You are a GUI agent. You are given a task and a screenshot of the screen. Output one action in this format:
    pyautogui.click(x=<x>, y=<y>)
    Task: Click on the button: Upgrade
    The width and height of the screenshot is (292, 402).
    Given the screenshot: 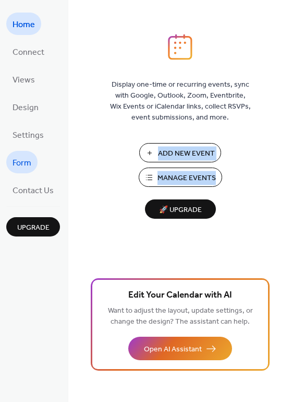 What is the action you would take?
    pyautogui.click(x=33, y=227)
    